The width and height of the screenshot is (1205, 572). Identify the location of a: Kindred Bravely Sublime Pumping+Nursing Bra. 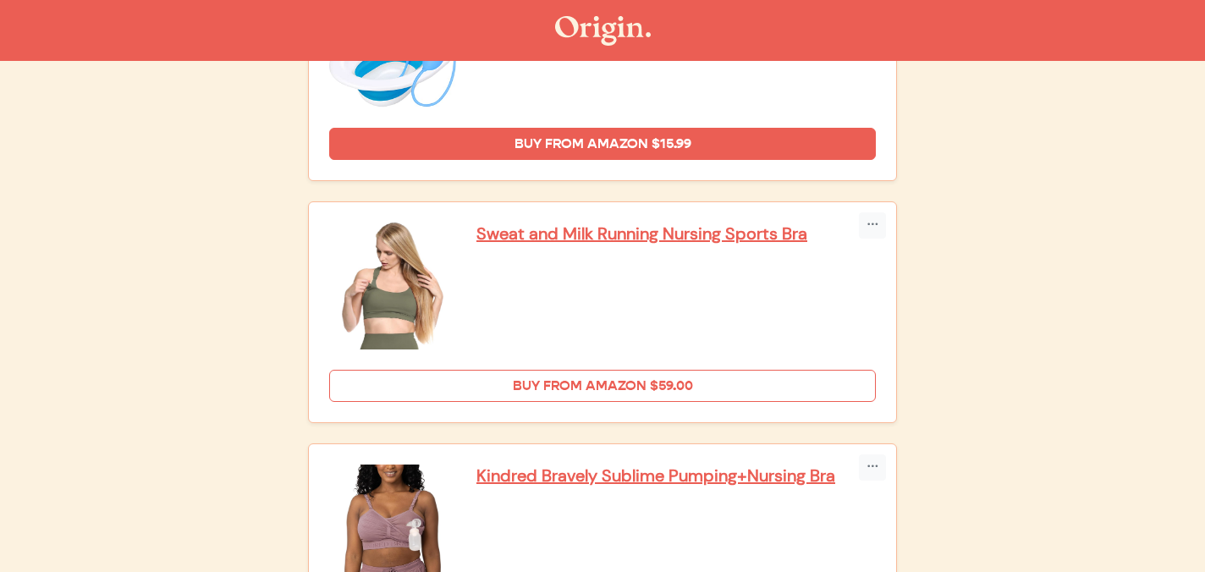
(676, 476).